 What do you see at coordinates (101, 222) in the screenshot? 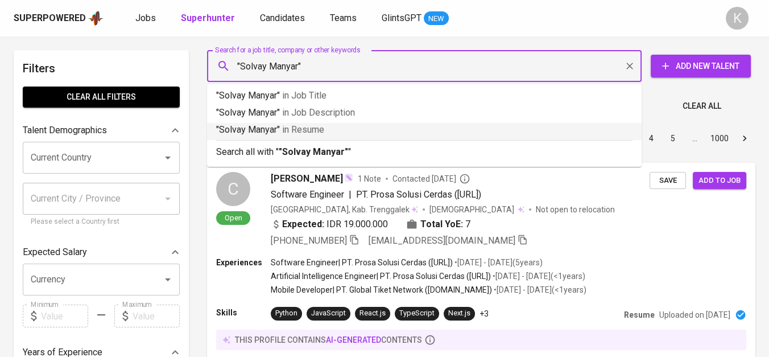
I see `p: Please select a Country first` at bounding box center [101, 222].